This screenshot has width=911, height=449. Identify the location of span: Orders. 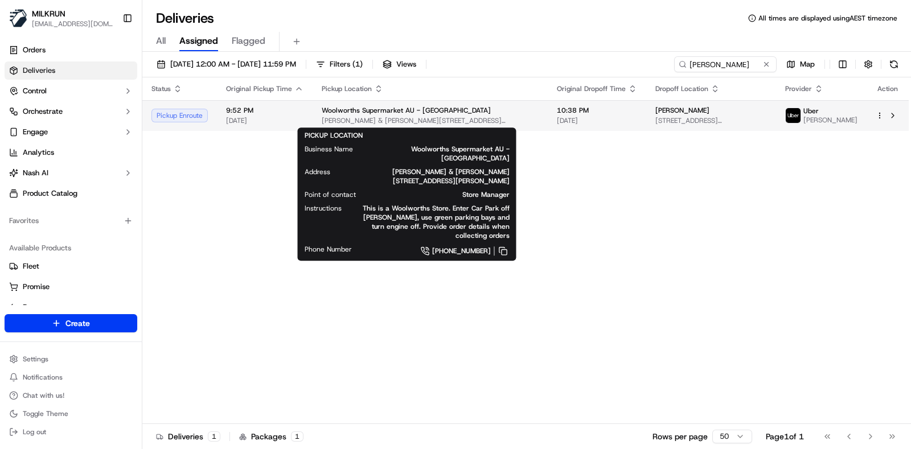
(34, 50).